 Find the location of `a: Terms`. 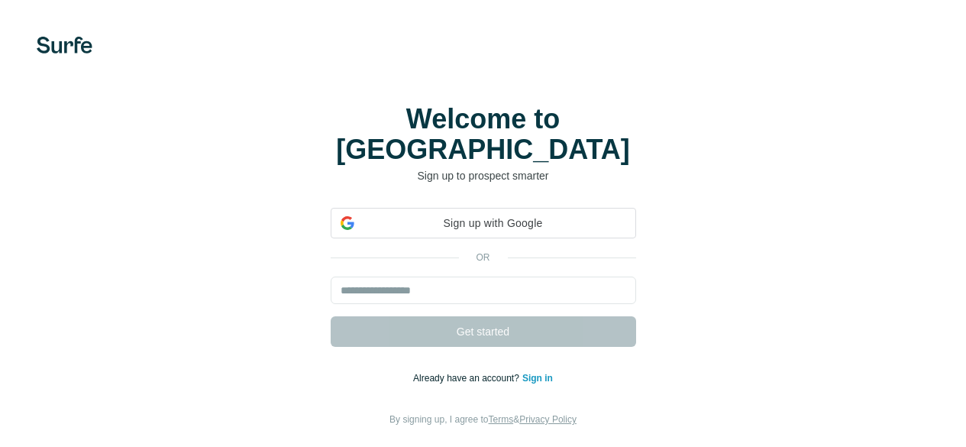

a: Terms is located at coordinates (501, 419).